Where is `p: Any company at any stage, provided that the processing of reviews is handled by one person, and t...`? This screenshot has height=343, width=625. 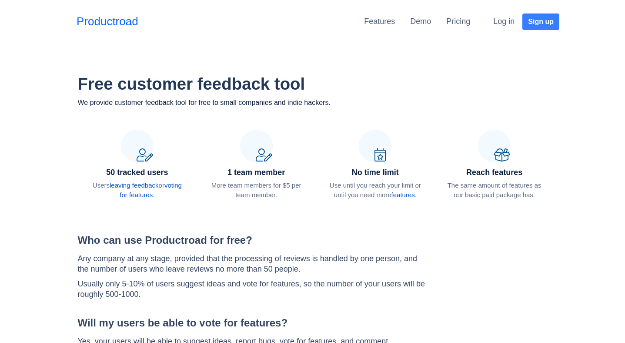 p: Any company at any stage, provided that the processing of reviews is handled by one person, and t... is located at coordinates (252, 264).